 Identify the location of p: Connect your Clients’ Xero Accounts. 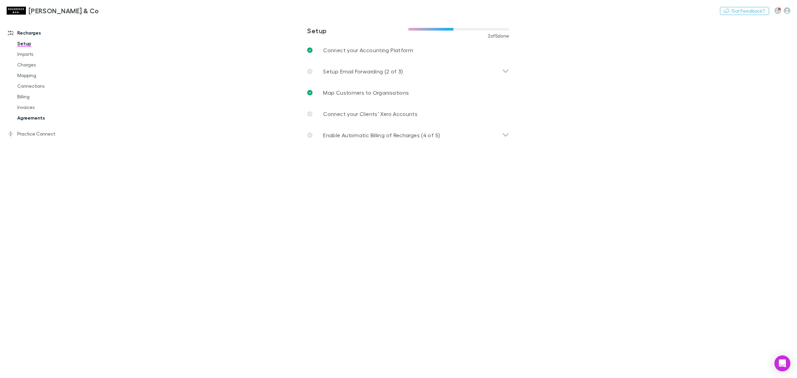
(370, 114).